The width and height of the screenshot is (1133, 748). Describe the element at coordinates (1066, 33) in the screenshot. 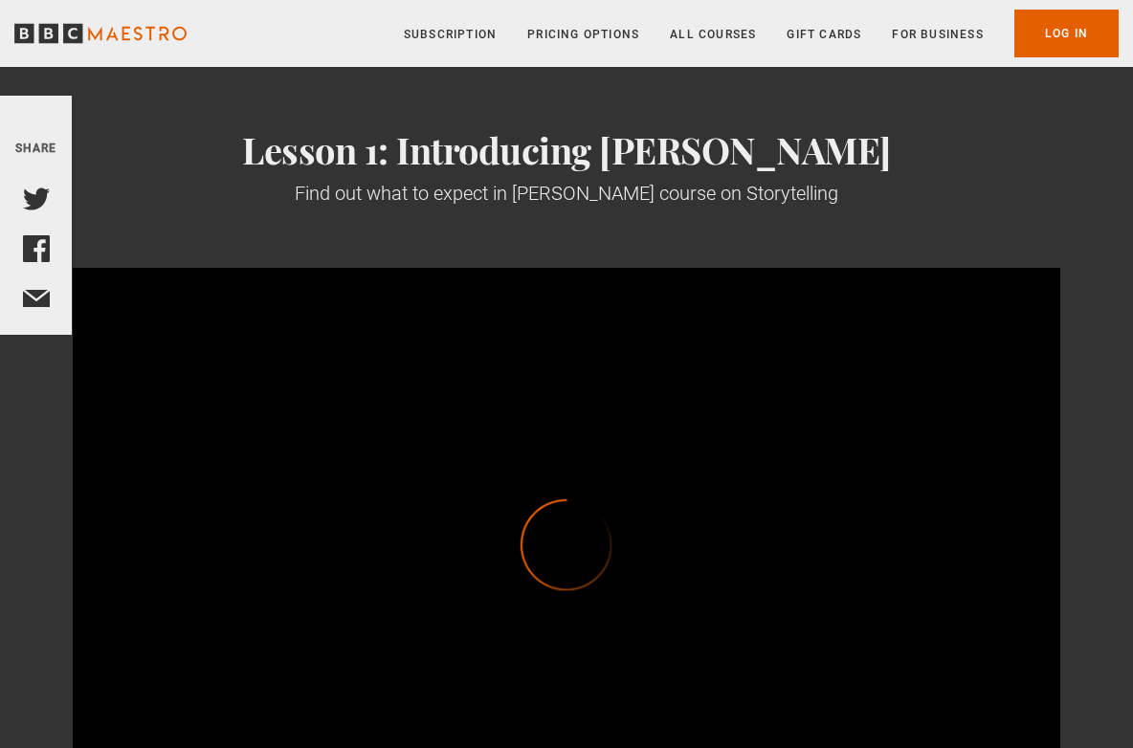

I see `a: Log In` at that location.